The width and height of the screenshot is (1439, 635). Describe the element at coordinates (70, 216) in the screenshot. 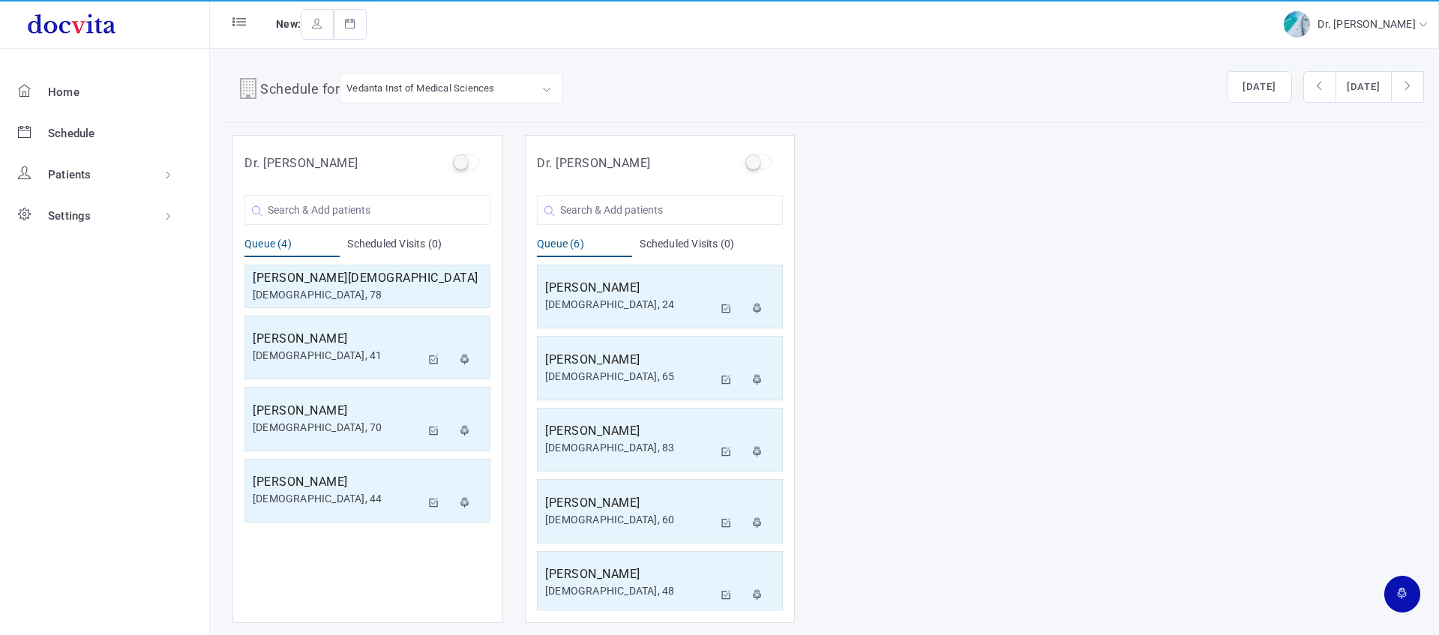

I see `span: Settings` at that location.